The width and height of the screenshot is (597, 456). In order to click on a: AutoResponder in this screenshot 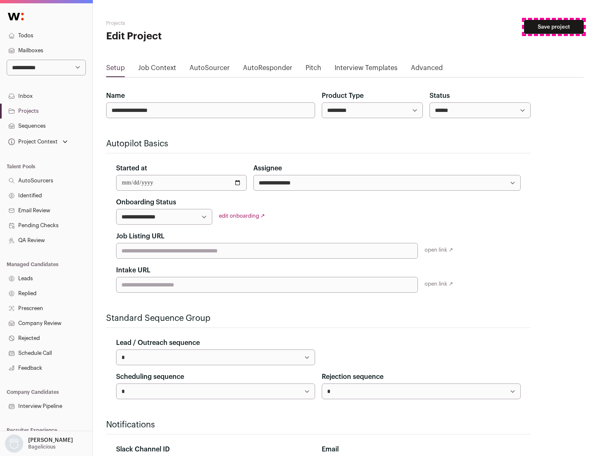, I will do `click(268, 70)`.